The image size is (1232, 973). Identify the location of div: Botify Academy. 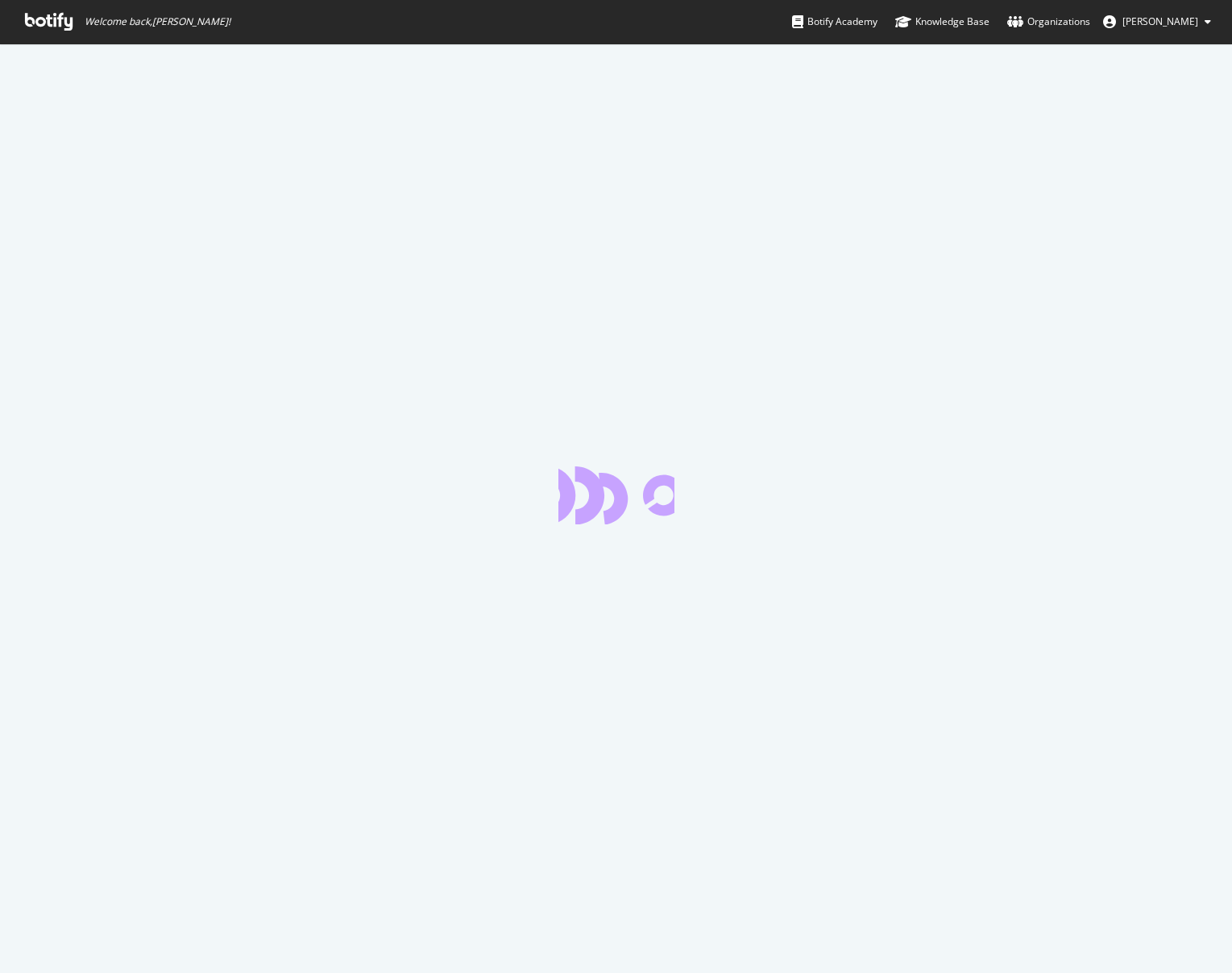
(834, 22).